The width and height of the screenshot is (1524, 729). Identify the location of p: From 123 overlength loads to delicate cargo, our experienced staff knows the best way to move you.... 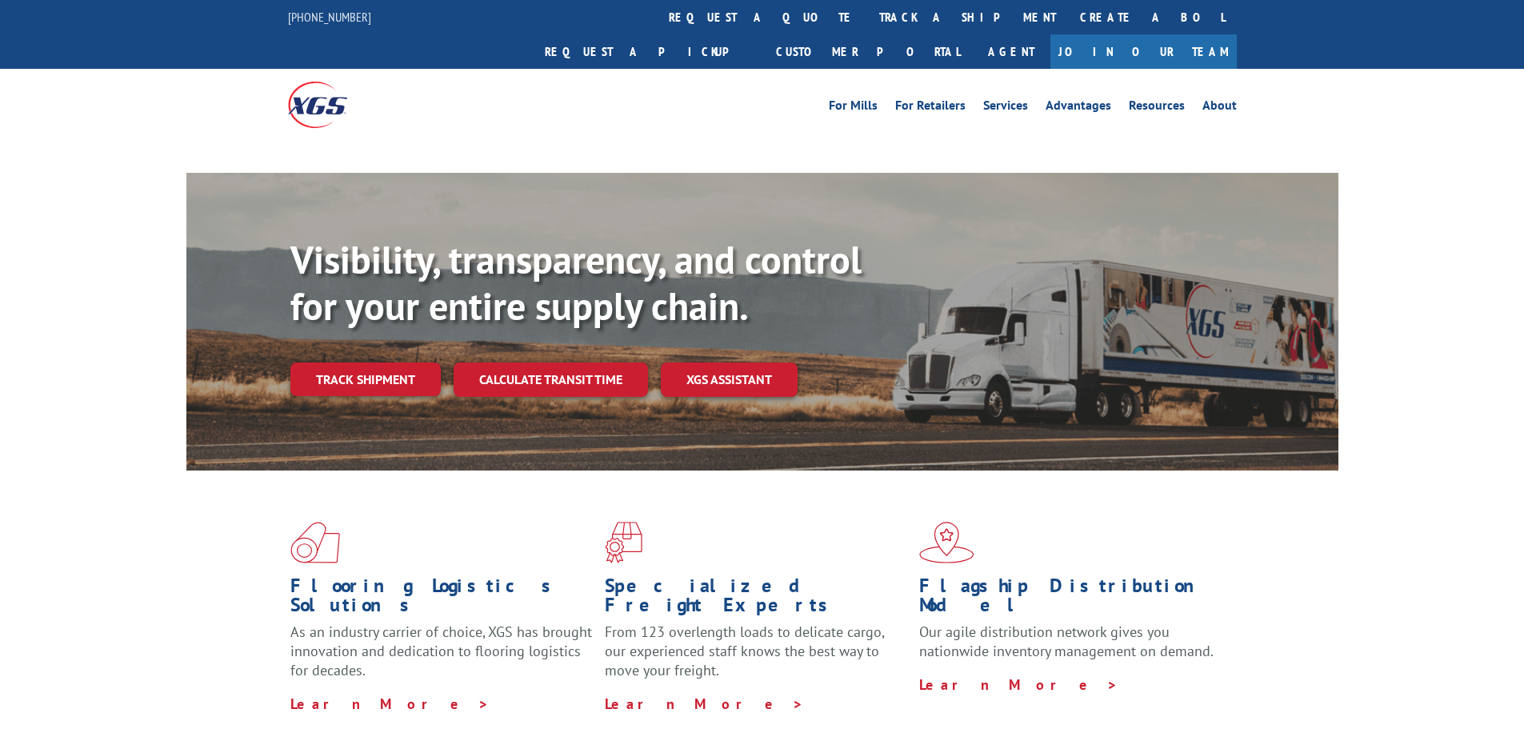
(756, 657).